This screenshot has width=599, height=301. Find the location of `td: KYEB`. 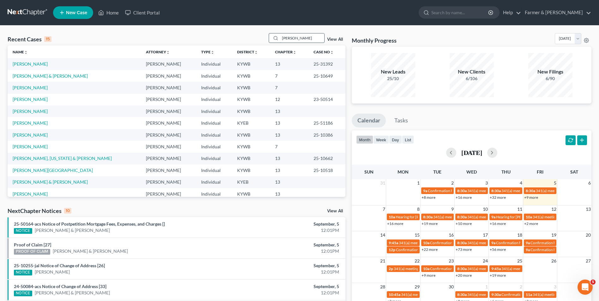

td: KYEB is located at coordinates (251, 182).